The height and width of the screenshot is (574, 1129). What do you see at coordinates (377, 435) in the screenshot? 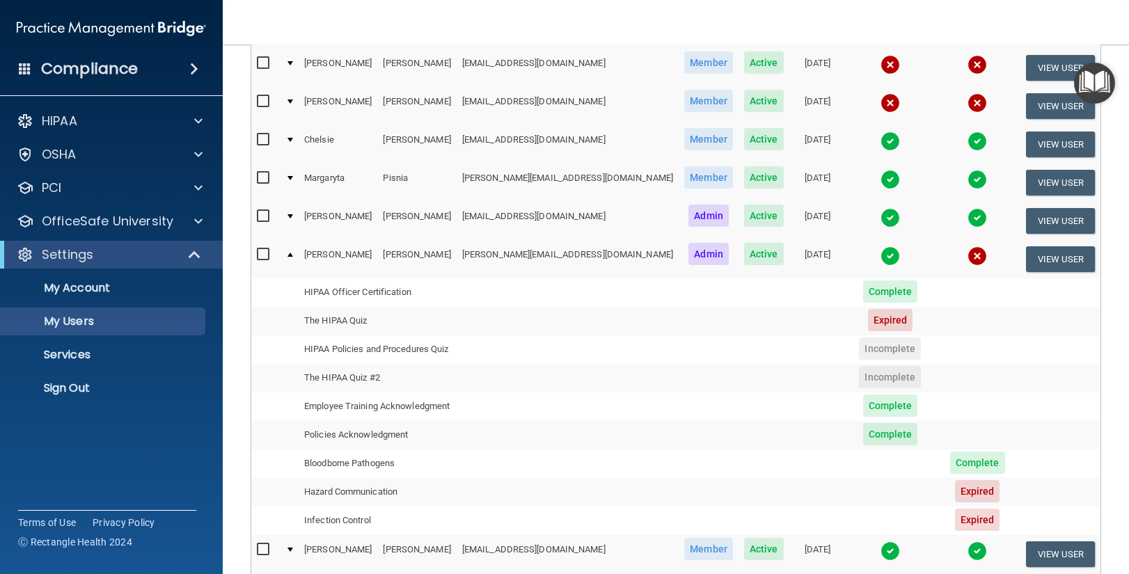
I see `td: Policies Acknowledgment` at bounding box center [377, 435].